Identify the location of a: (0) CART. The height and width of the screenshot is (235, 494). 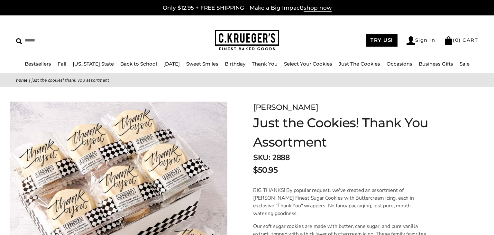
(460, 40).